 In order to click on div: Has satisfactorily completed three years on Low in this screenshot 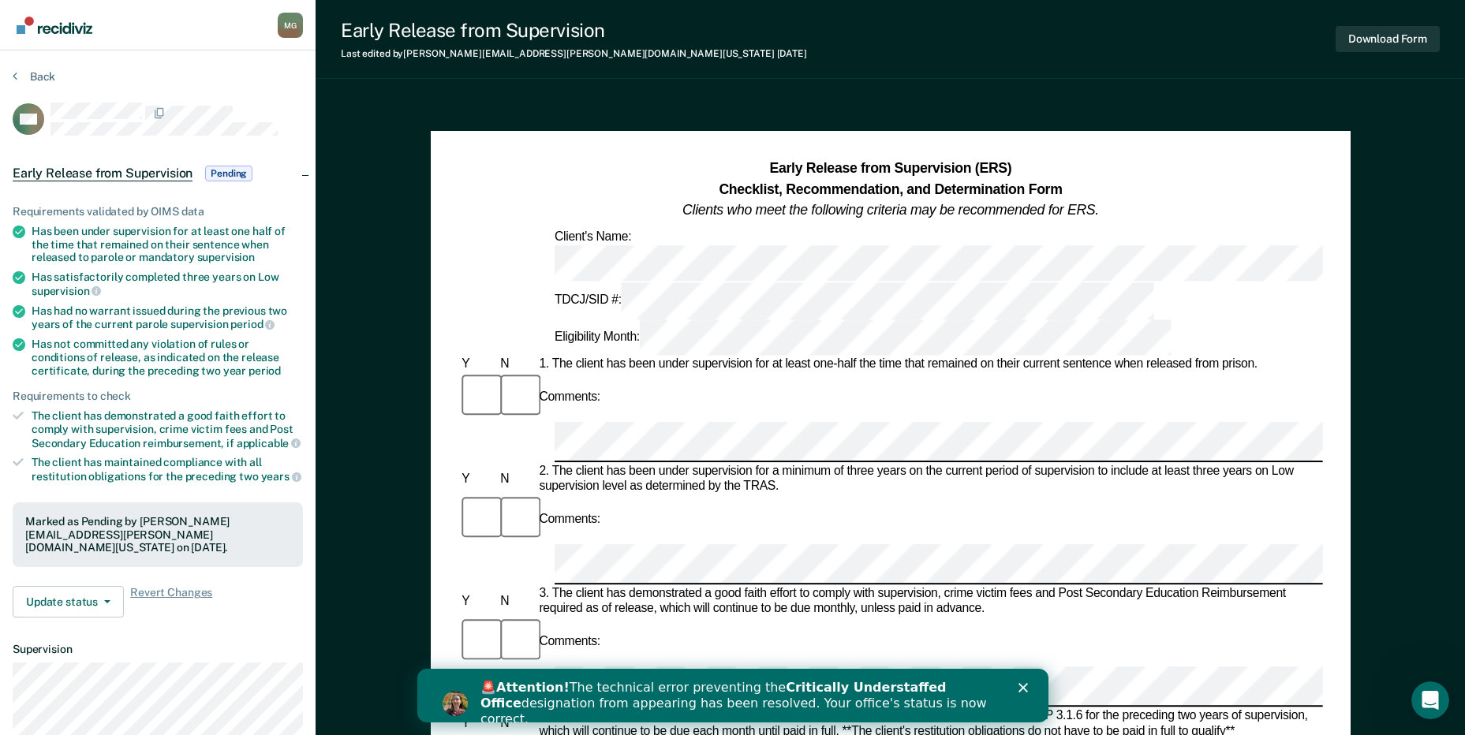, I will do `click(167, 284)`.